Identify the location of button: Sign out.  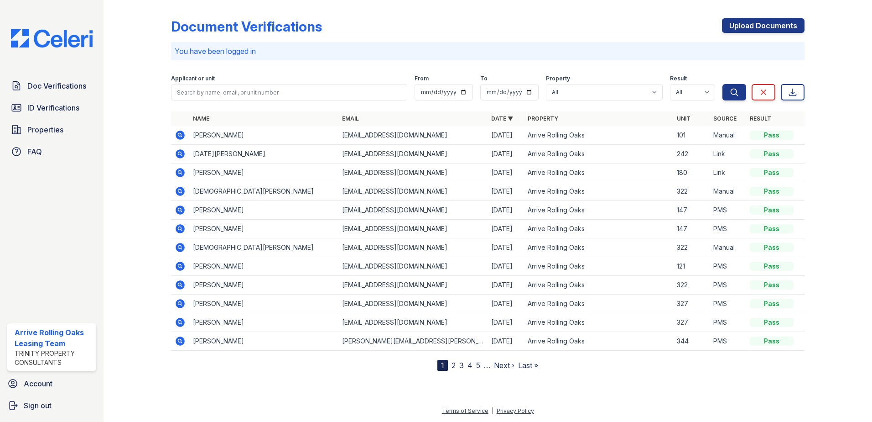
(52, 405).